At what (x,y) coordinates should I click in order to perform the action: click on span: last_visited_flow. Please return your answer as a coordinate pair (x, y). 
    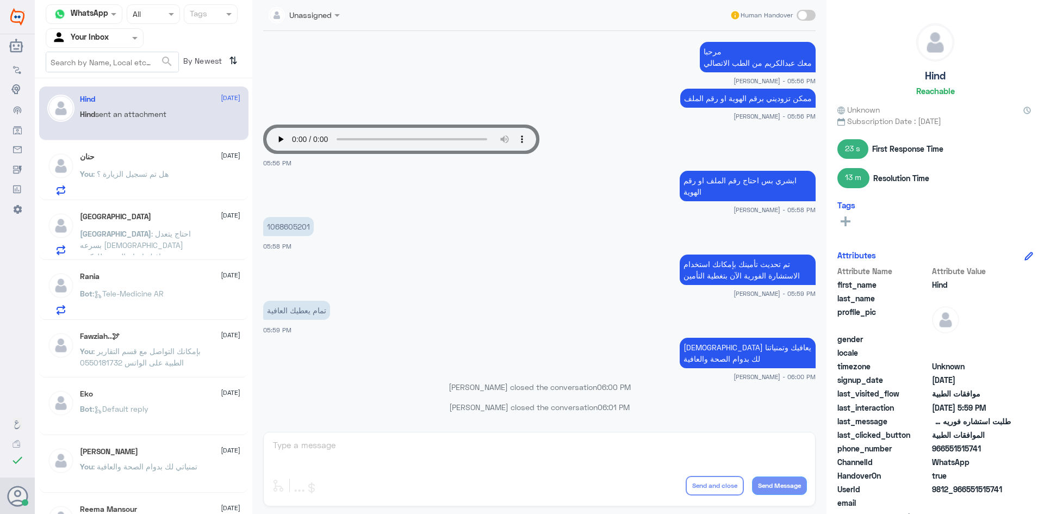
    Looking at the image, I should click on (884, 393).